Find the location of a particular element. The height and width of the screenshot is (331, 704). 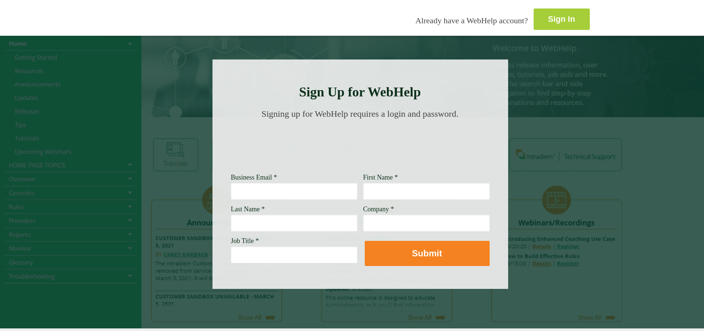

span: Last Name * is located at coordinates (248, 209).